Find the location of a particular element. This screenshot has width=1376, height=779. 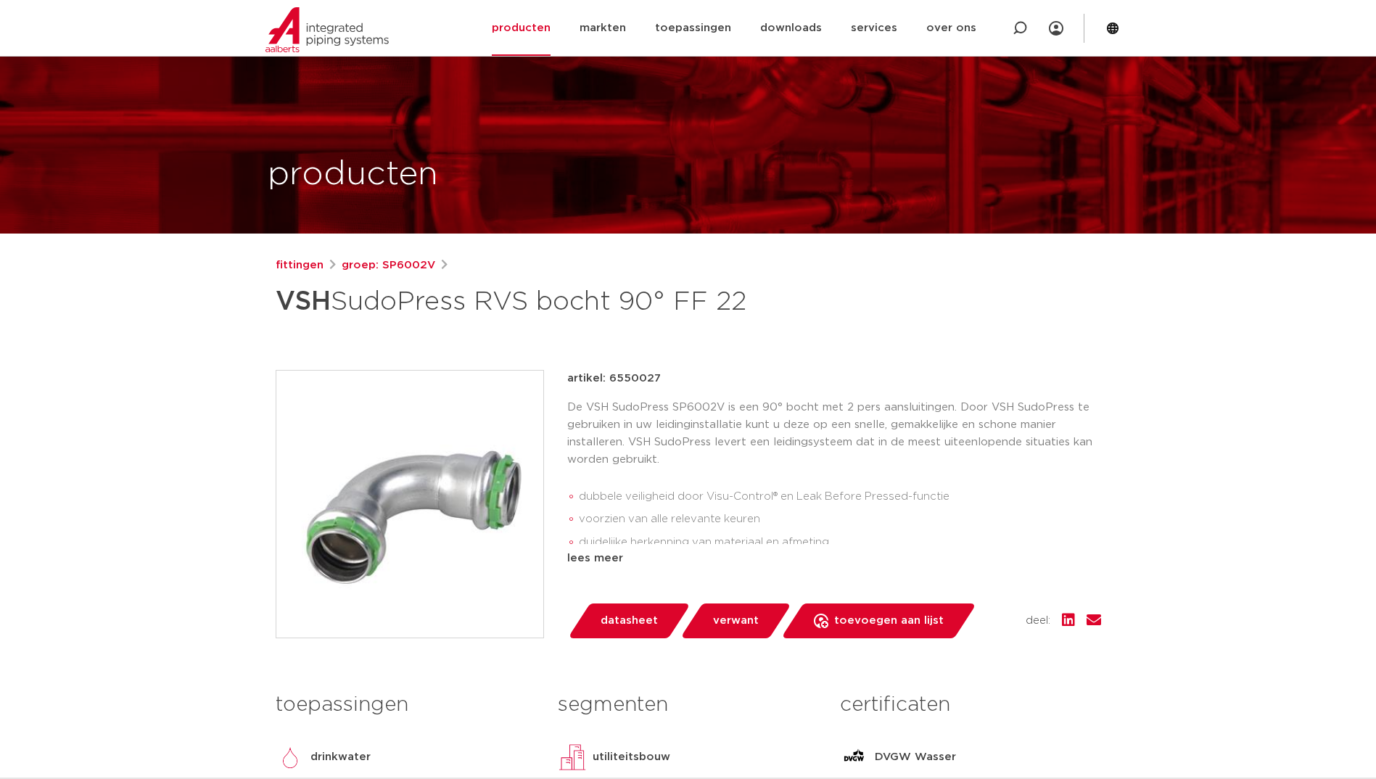

img: Product Image for VSH SudoPress RVS bocht 90° FF 22 is located at coordinates (410, 504).